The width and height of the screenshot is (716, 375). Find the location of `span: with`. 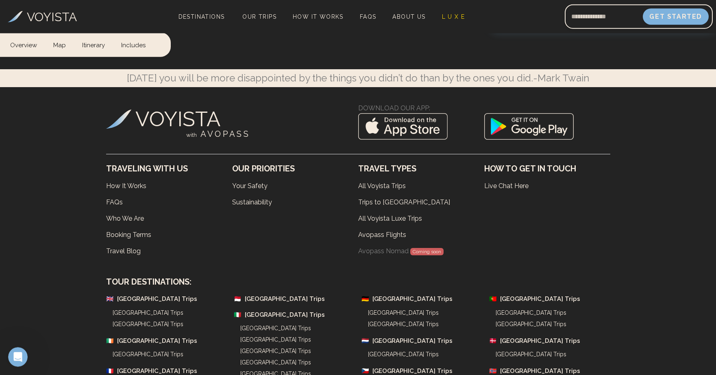

span: with is located at coordinates (194, 135).